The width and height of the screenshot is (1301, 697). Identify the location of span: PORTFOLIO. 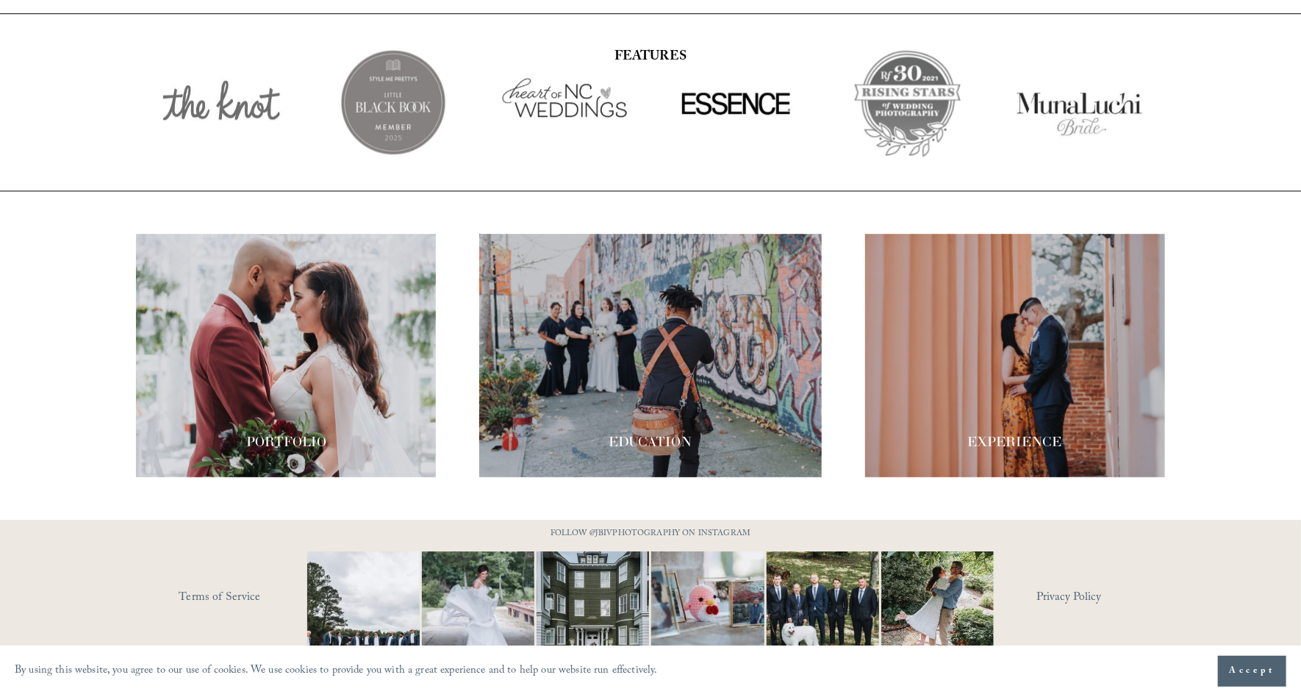
(286, 441).